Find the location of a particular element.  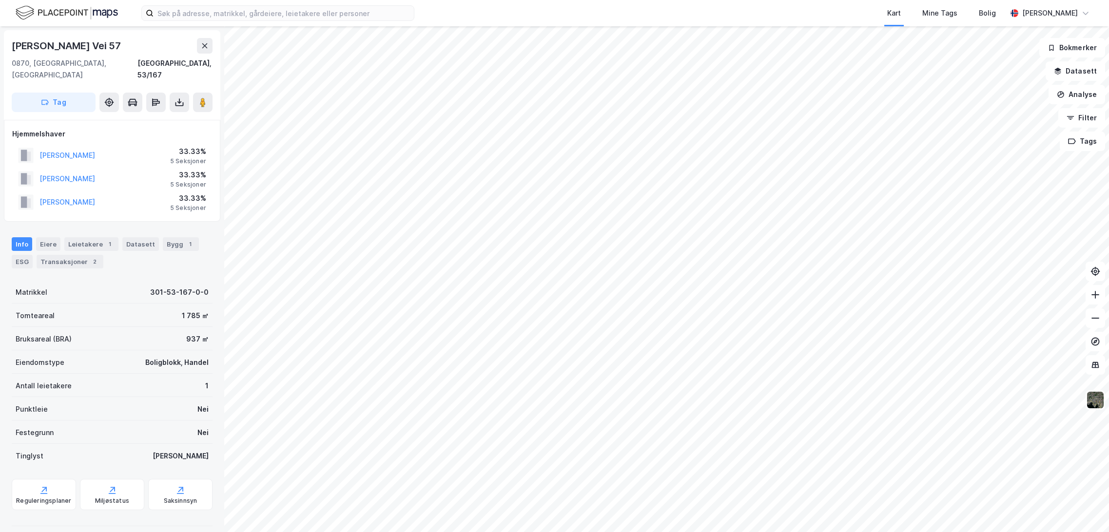

div: Tinglyst is located at coordinates (29, 456).